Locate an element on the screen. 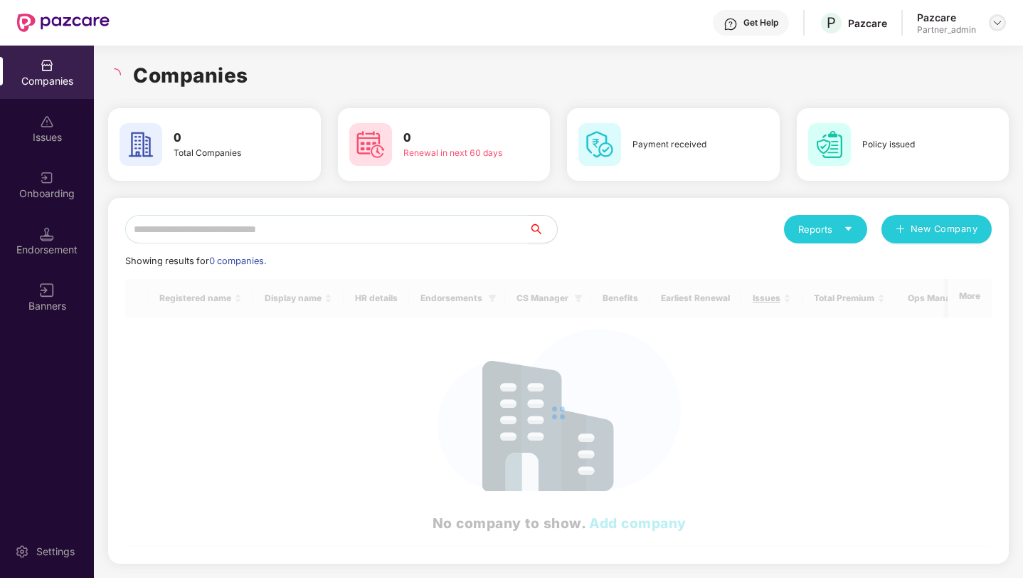 Image resolution: width=1023 pixels, height=578 pixels. span: caret-down is located at coordinates (848, 228).